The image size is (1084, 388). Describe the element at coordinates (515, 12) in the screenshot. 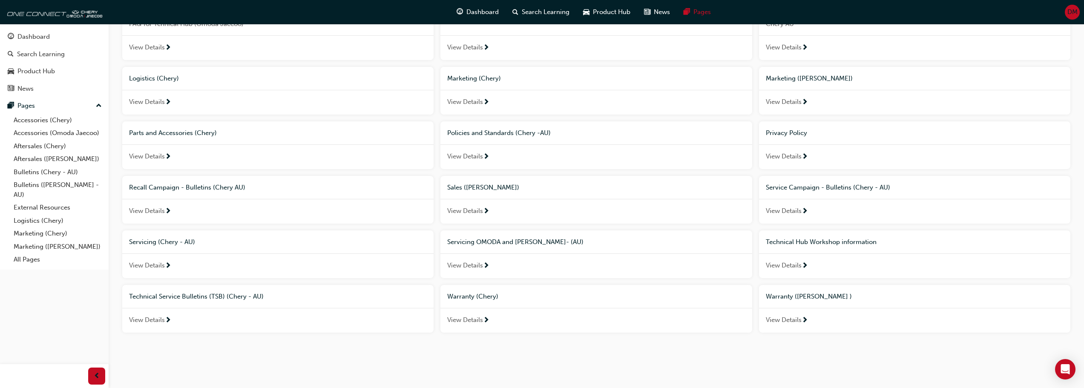

I see `span: search-icon` at that location.